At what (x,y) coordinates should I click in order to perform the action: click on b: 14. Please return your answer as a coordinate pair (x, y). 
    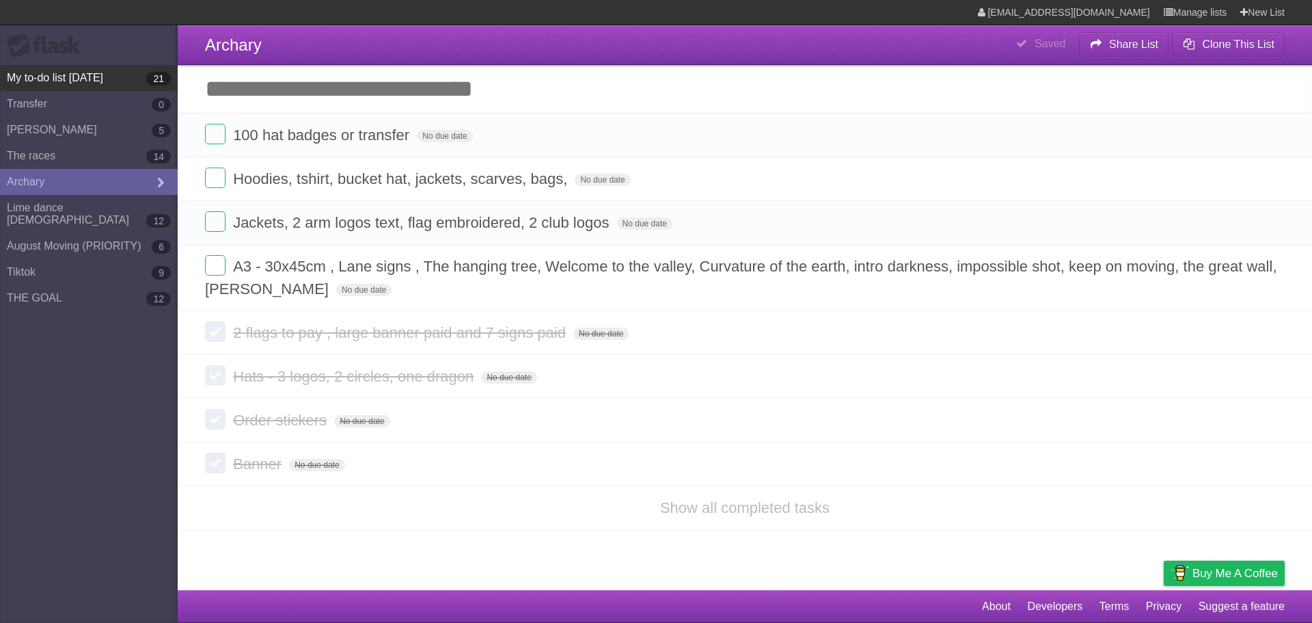
    Looking at the image, I should click on (159, 156).